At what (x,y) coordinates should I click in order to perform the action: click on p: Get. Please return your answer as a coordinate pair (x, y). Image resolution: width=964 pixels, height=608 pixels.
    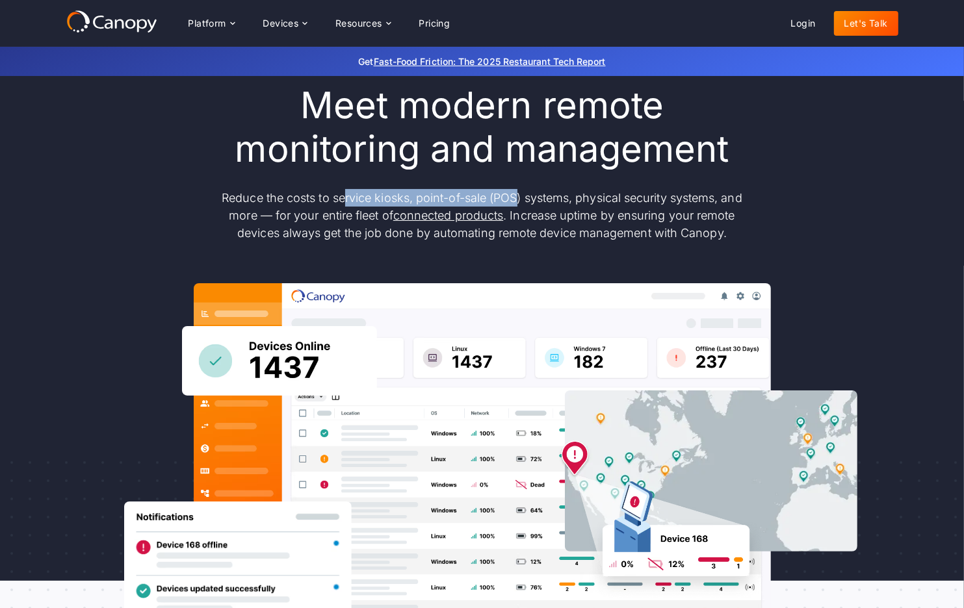
    Looking at the image, I should click on (482, 61).